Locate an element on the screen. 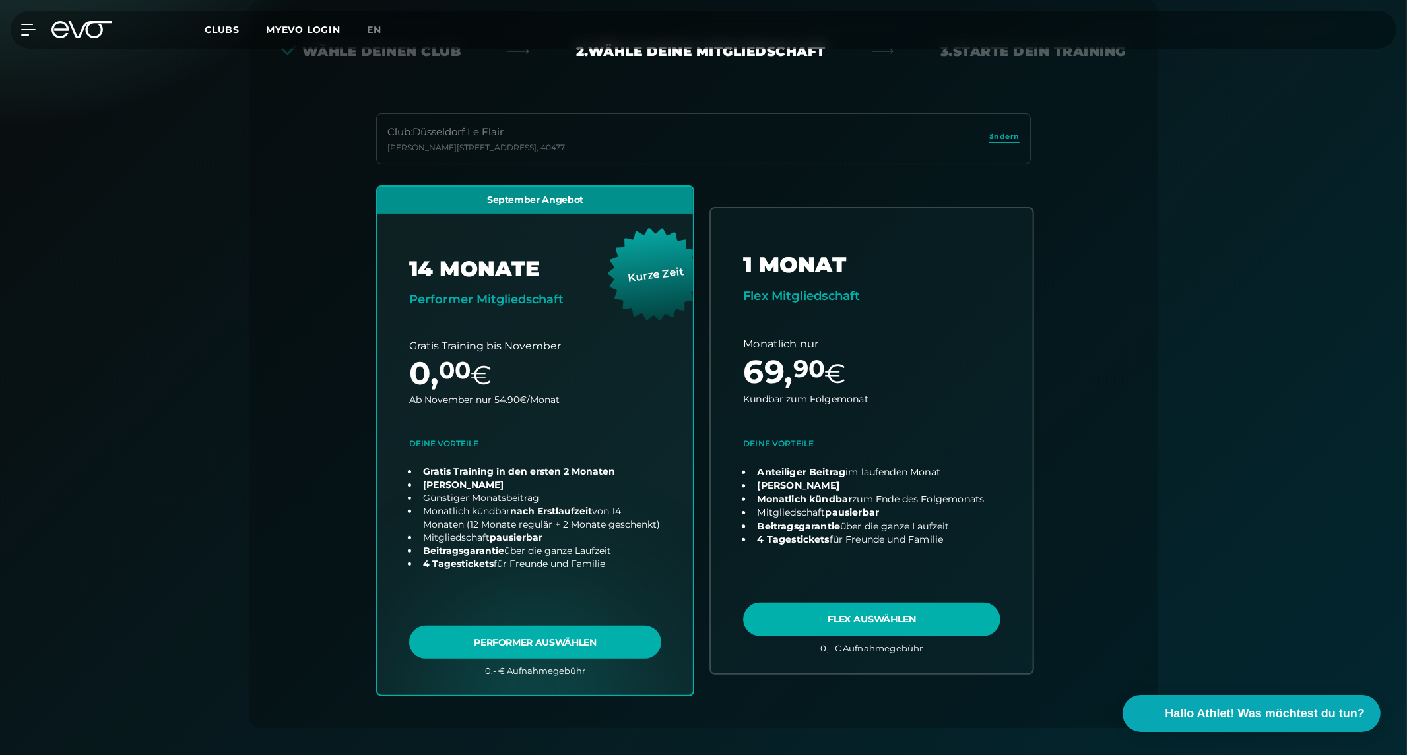 Image resolution: width=1407 pixels, height=755 pixels. a: ändern is located at coordinates (1004, 139).